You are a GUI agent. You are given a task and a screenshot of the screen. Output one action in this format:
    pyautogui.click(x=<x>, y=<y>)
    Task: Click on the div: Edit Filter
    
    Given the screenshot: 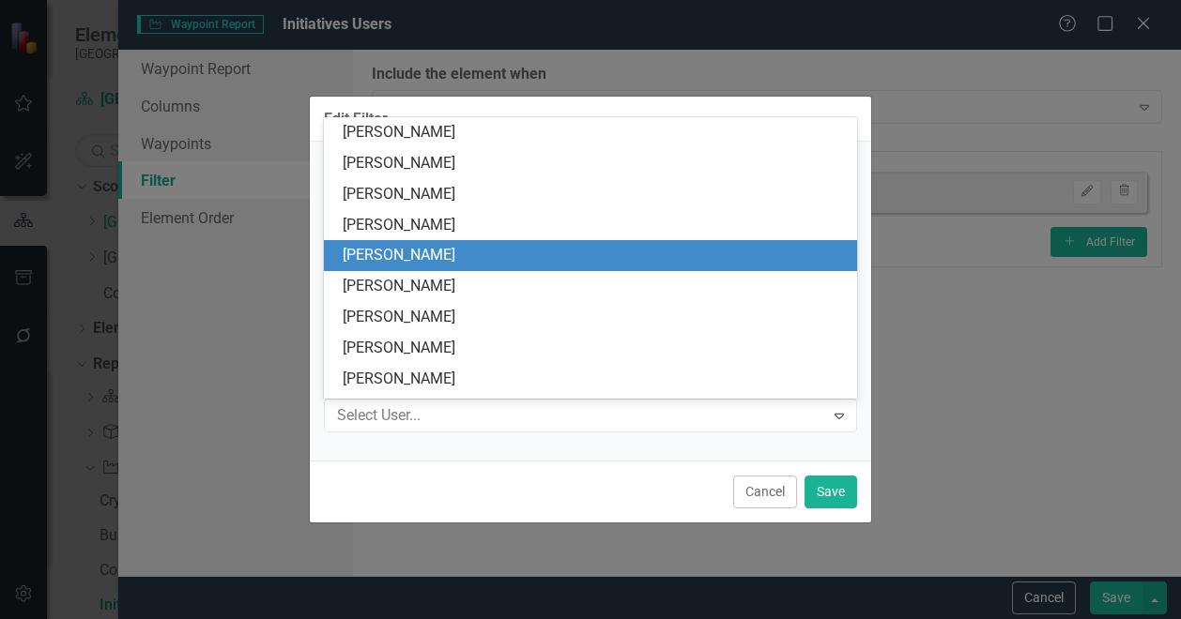 What is the action you would take?
    pyautogui.click(x=356, y=119)
    